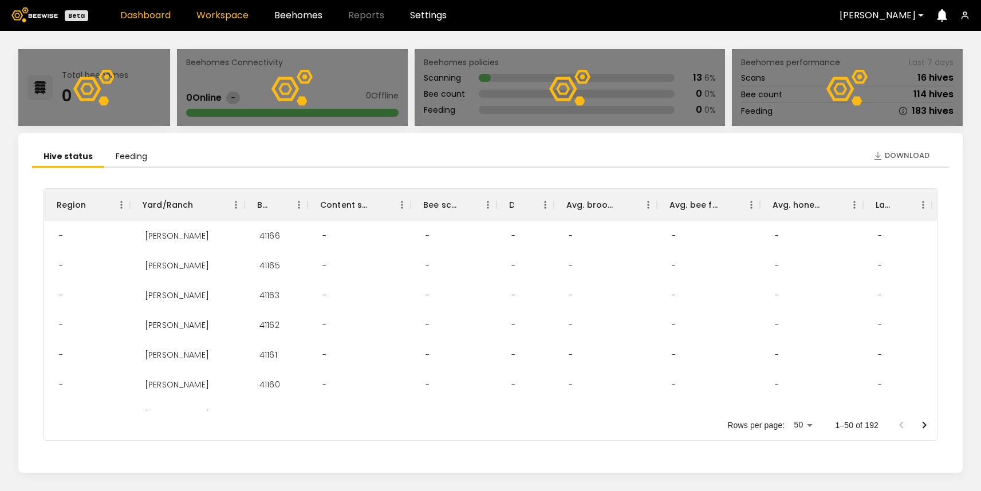  What do you see at coordinates (924, 426) in the screenshot?
I see `button: Go to next page` at bounding box center [924, 426].